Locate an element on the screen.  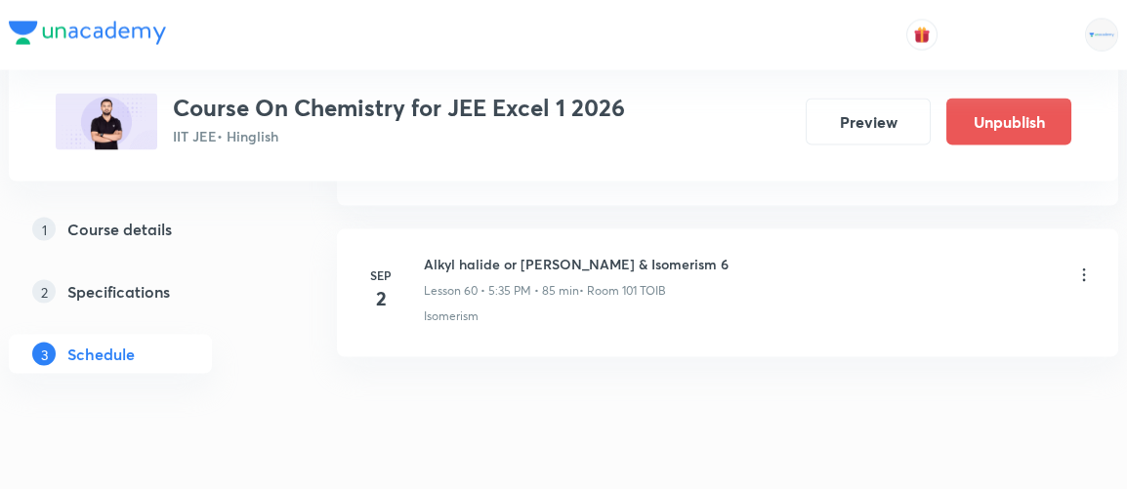
p: • Room 101 TOIB is located at coordinates (622, 291).